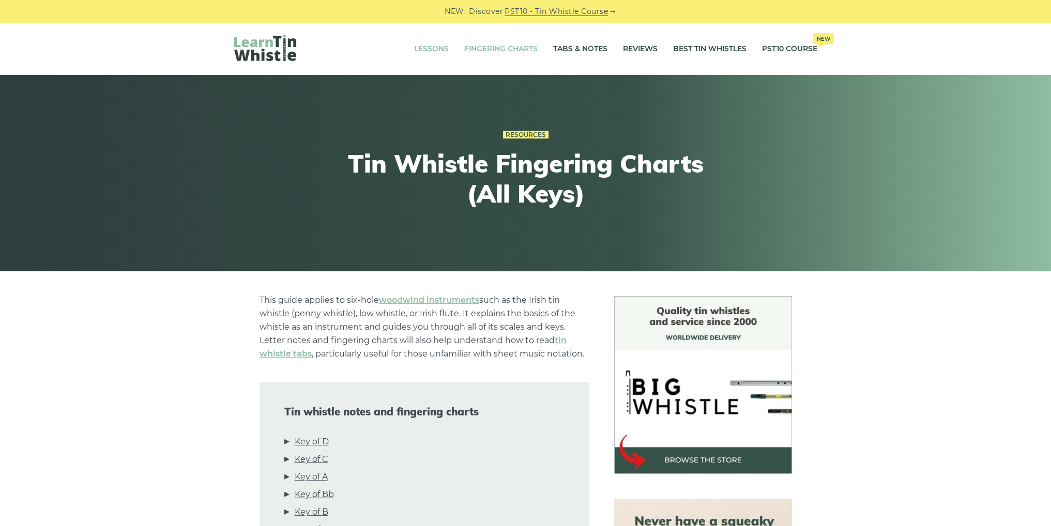 Image resolution: width=1051 pixels, height=526 pixels. What do you see at coordinates (311, 477) in the screenshot?
I see `a: Key of A` at bounding box center [311, 477].